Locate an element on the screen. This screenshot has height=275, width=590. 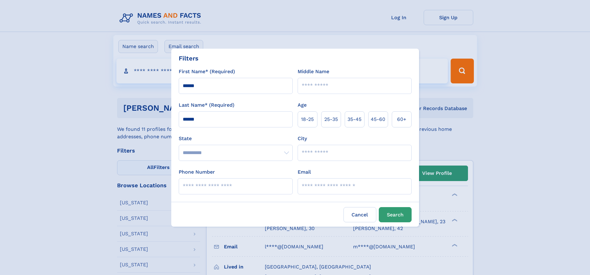
span: 35‑45 is located at coordinates (354, 119).